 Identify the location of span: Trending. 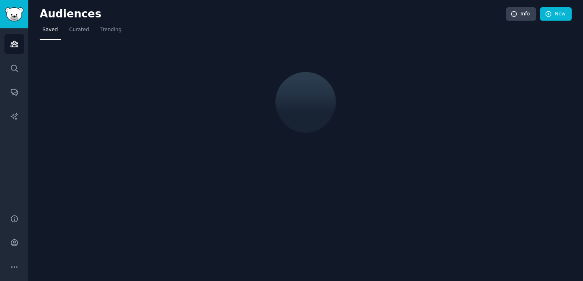
(111, 30).